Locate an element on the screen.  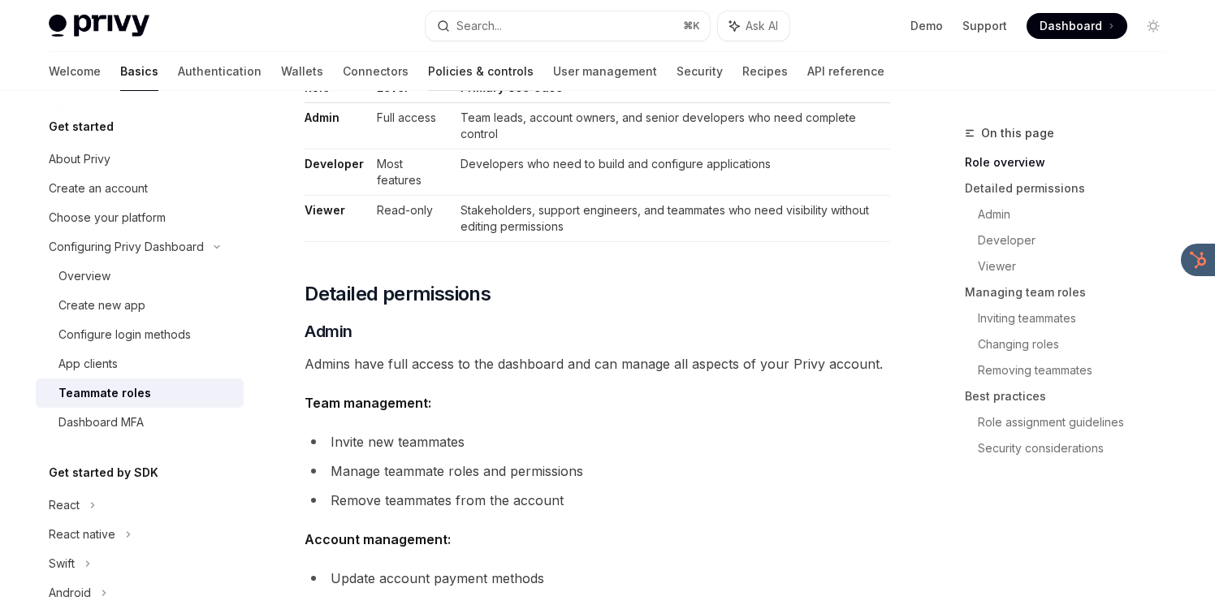
button: Toggle dark mode is located at coordinates (1153, 26).